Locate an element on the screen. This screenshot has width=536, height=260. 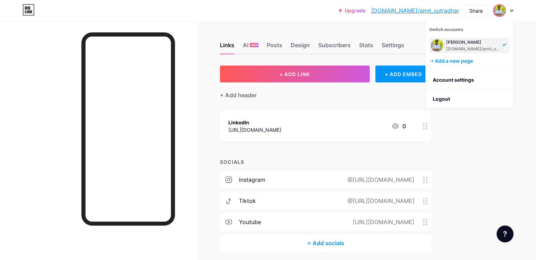
div: Settings is located at coordinates (393, 47).